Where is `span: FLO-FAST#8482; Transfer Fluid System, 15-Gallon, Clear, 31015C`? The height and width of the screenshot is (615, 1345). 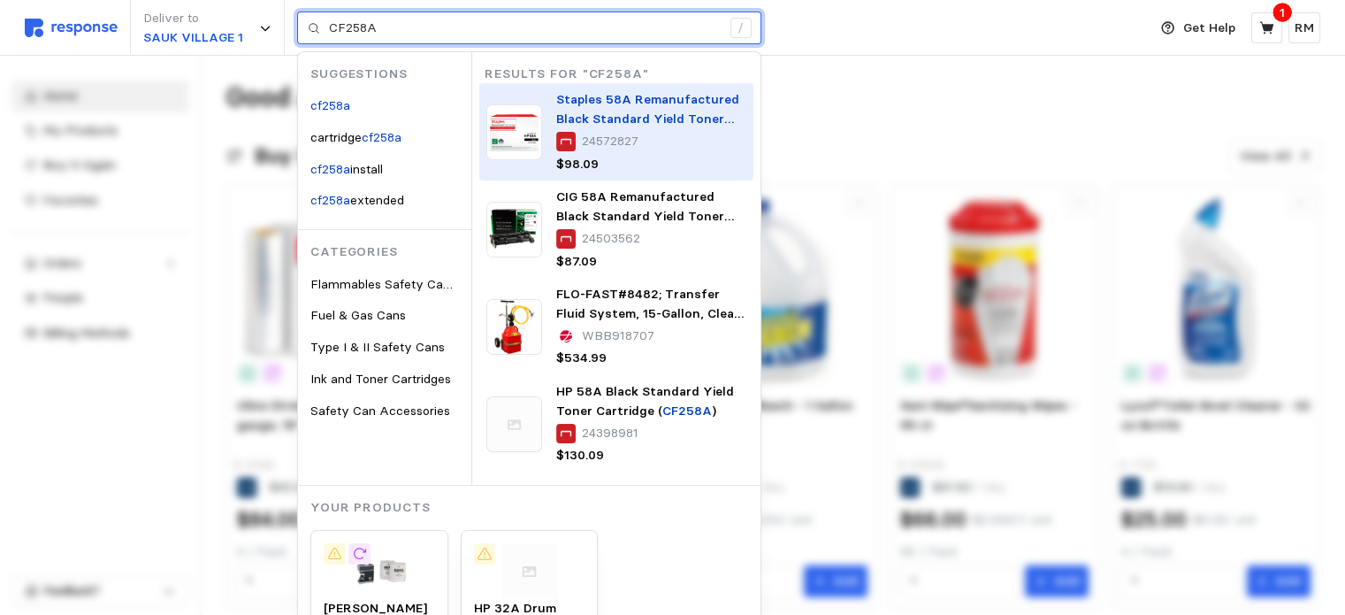
span: FLO-FAST#8482; Transfer Fluid System, 15-Gallon, Clear, 31015C is located at coordinates (650, 312).